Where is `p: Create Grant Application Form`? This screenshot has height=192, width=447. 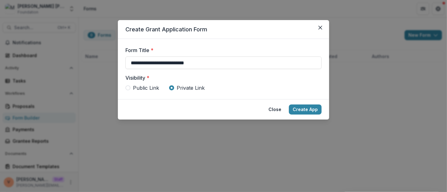
p: Create Grant Application Form is located at coordinates (224, 29).